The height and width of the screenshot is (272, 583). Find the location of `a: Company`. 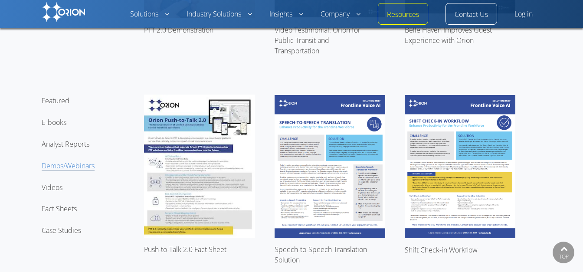

a: Company is located at coordinates (340, 14).